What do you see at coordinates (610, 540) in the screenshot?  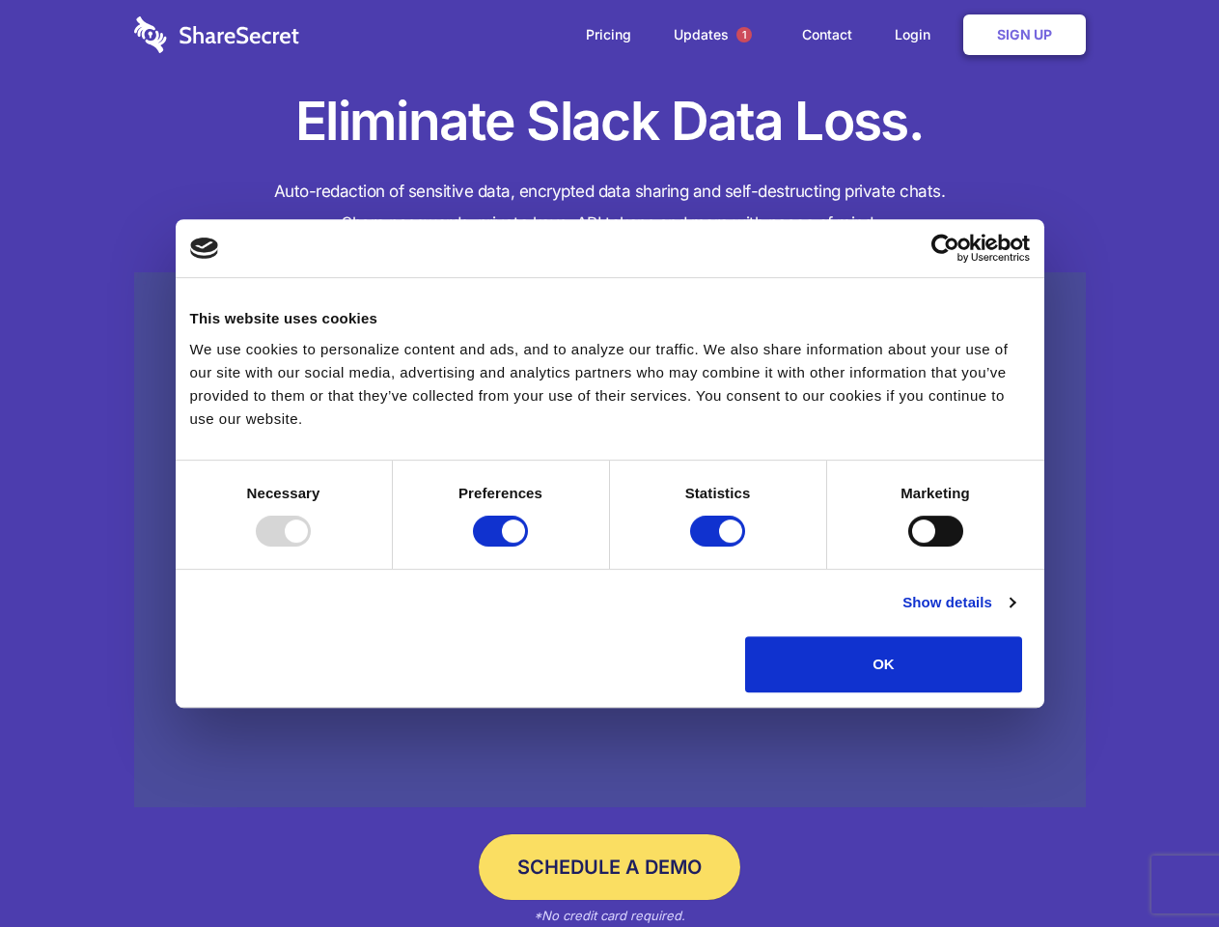 I see `a: Wistia video thumbnail` at bounding box center [610, 540].